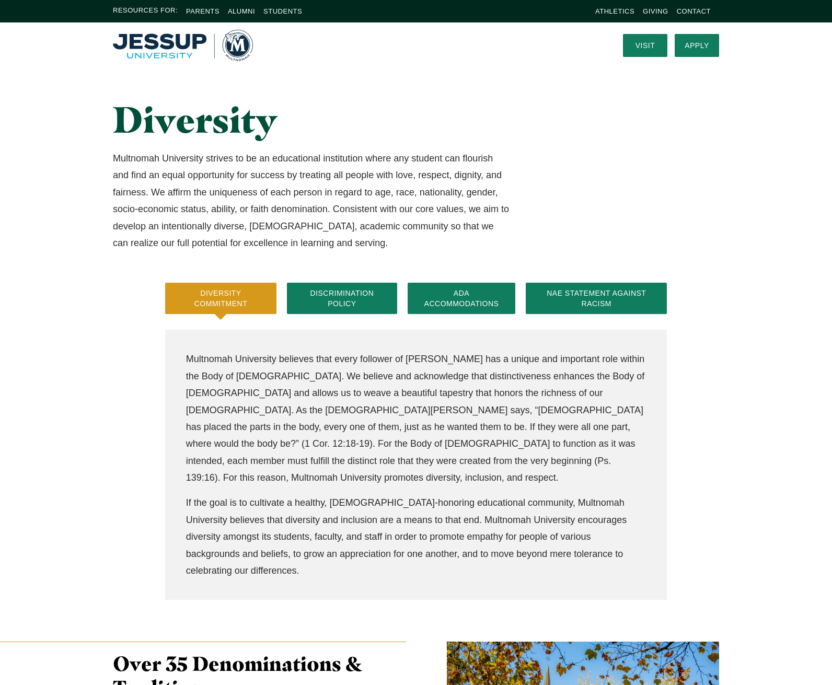 The height and width of the screenshot is (685, 832). Describe the element at coordinates (183, 45) in the screenshot. I see `a: Home` at that location.